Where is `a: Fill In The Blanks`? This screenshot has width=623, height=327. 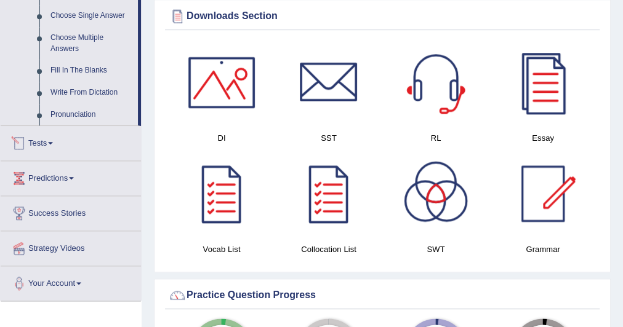 a: Fill In The Blanks is located at coordinates (91, 71).